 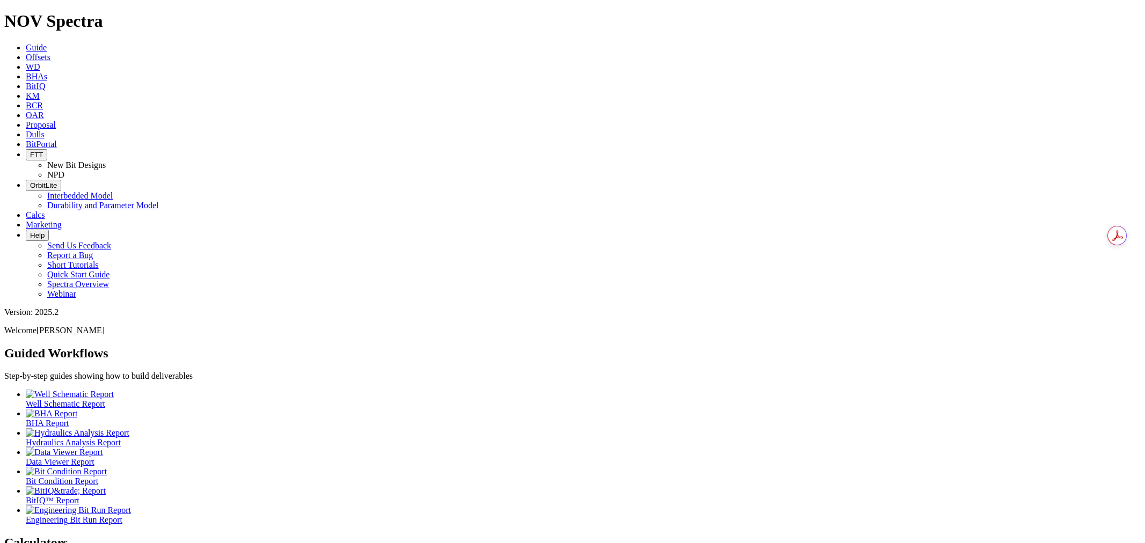 I want to click on a: BCR, so click(x=34, y=105).